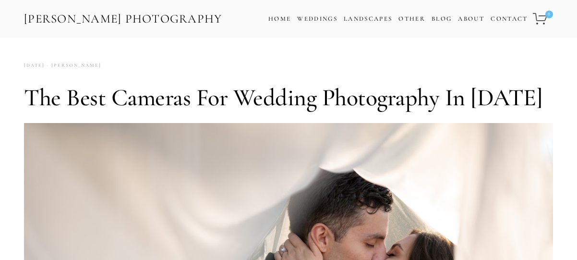  What do you see at coordinates (412, 19) in the screenshot?
I see `a: Other` at bounding box center [412, 19].